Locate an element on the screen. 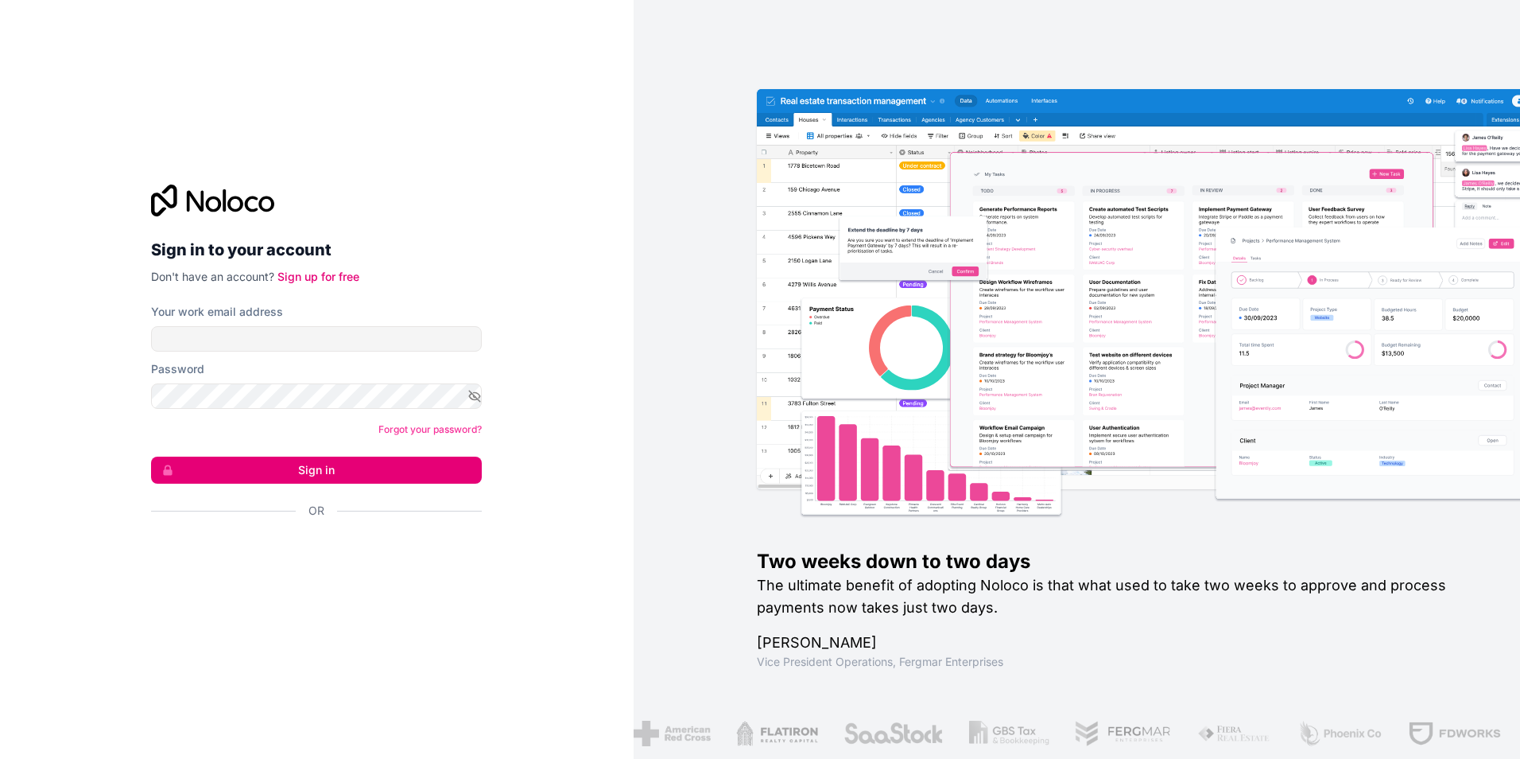  h1: Two weeks down to two days is located at coordinates (1113, 561).